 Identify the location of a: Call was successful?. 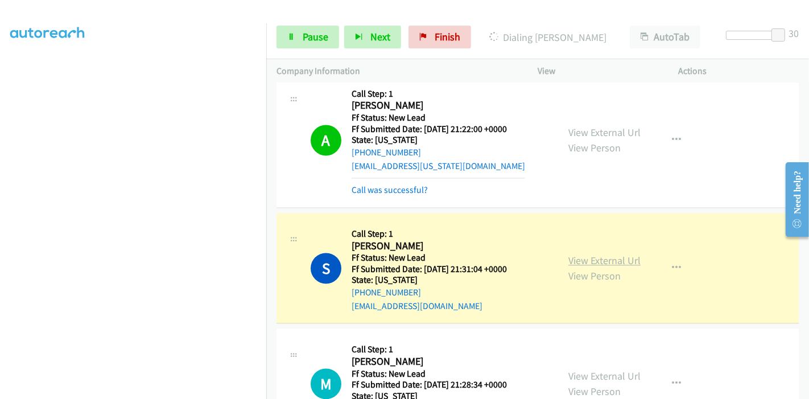
(390, 190).